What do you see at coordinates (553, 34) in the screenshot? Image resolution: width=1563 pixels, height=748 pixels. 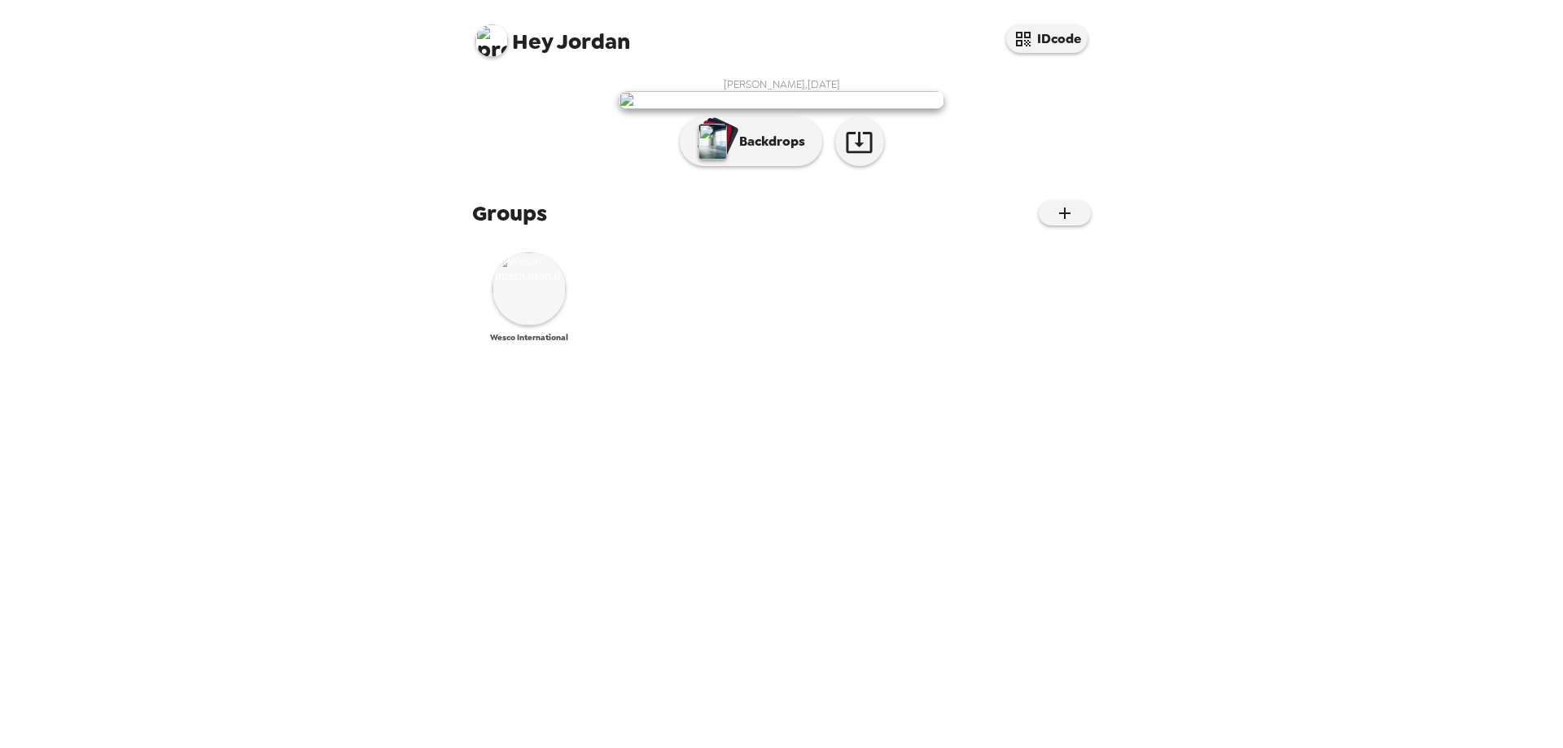 I see `span: Jordan` at bounding box center [553, 34].